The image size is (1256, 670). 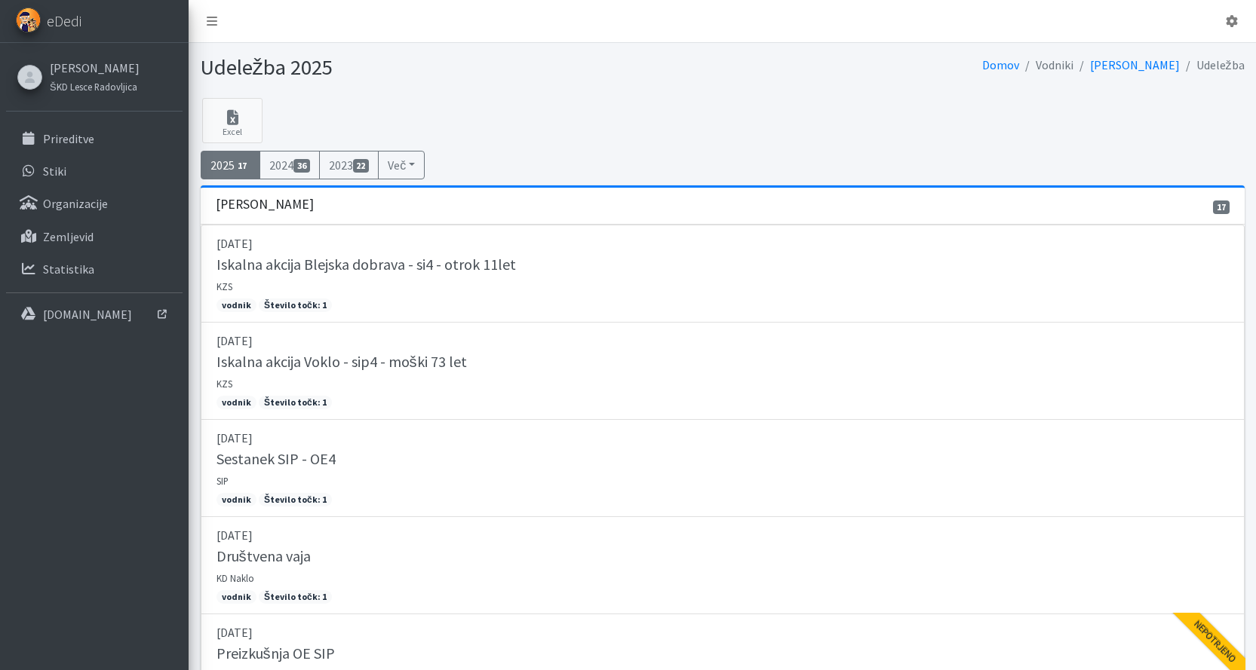 What do you see at coordinates (222, 481) in the screenshot?
I see `small: SIP` at bounding box center [222, 481].